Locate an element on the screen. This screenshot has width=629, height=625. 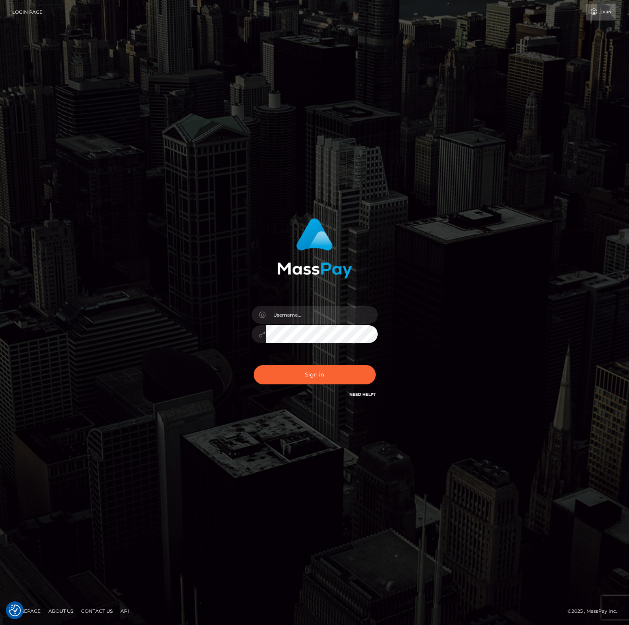
img: Revisit consent button is located at coordinates (15, 611).